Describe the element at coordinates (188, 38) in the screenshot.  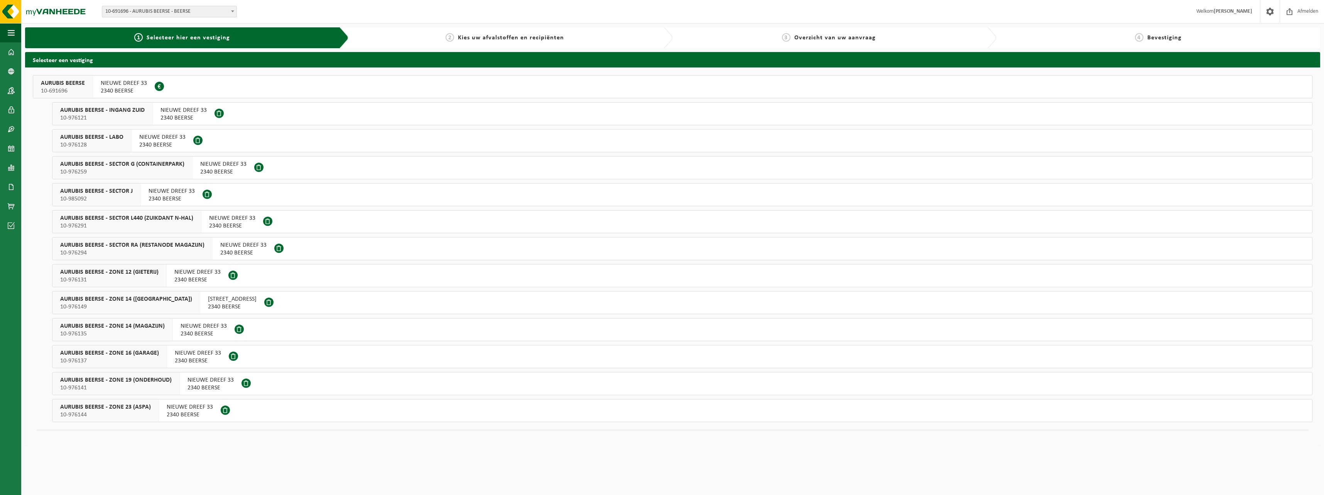
I see `span: Selecteer hier een vestiging` at that location.